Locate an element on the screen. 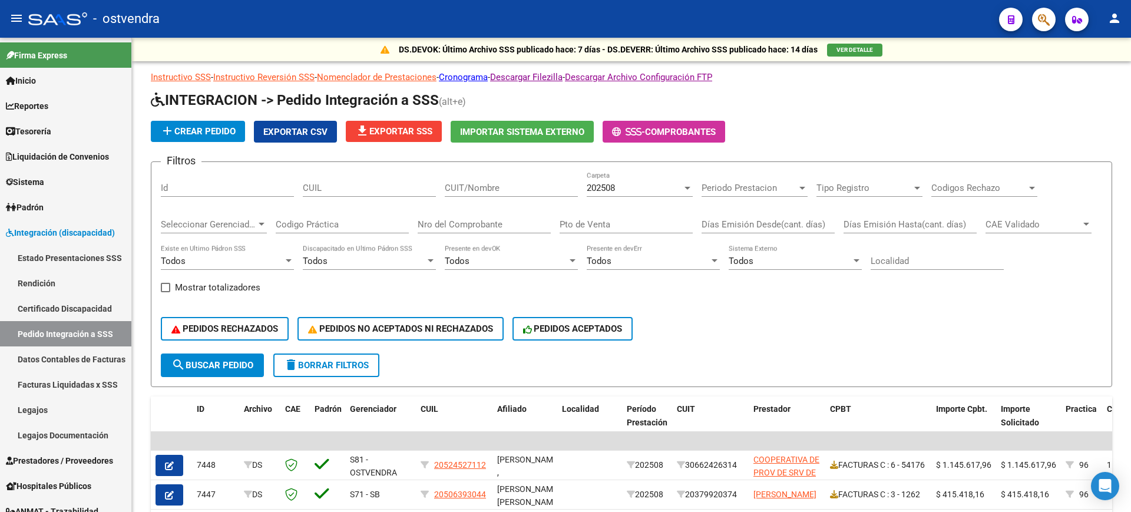 The height and width of the screenshot is (512, 1131). datatable-header-cell: CUIL is located at coordinates (454, 422).